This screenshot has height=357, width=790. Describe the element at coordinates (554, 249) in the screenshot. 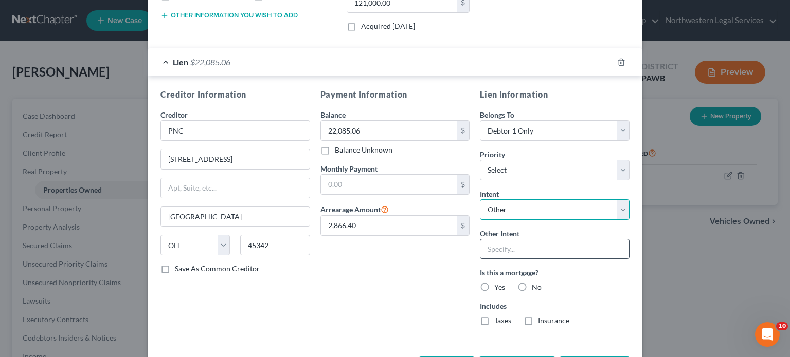

I see `input: Specify...` at that location.